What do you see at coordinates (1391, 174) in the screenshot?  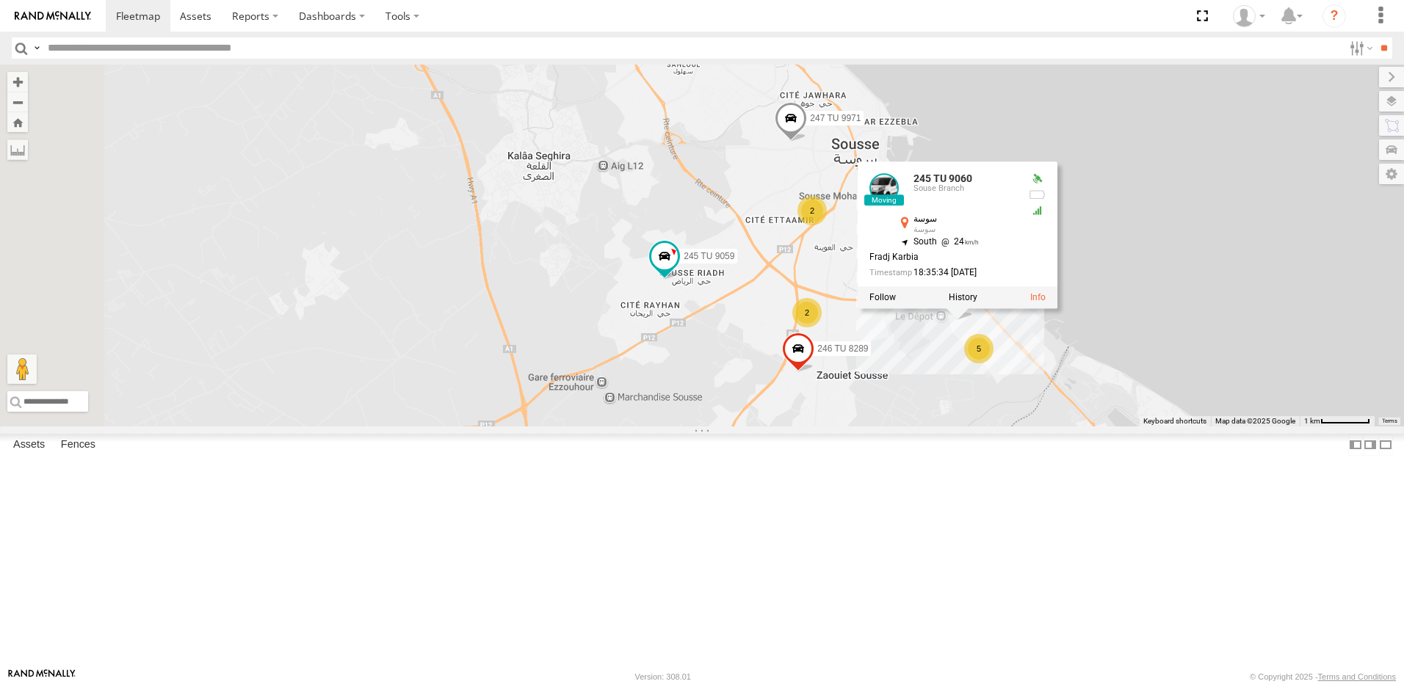 I see `label: Map Settings` at bounding box center [1391, 174].